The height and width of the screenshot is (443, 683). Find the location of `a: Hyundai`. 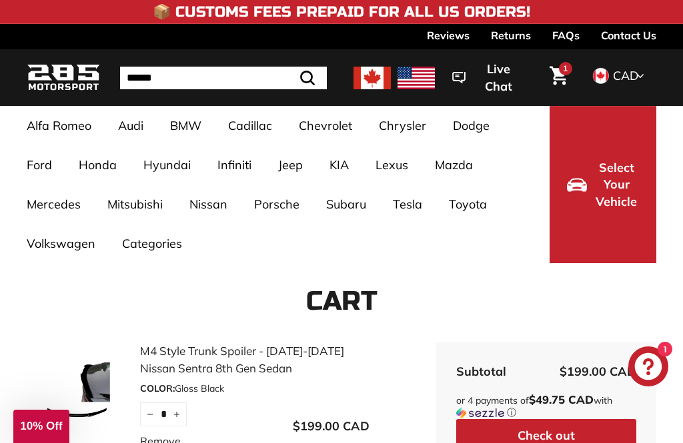

a: Hyundai is located at coordinates (167, 165).